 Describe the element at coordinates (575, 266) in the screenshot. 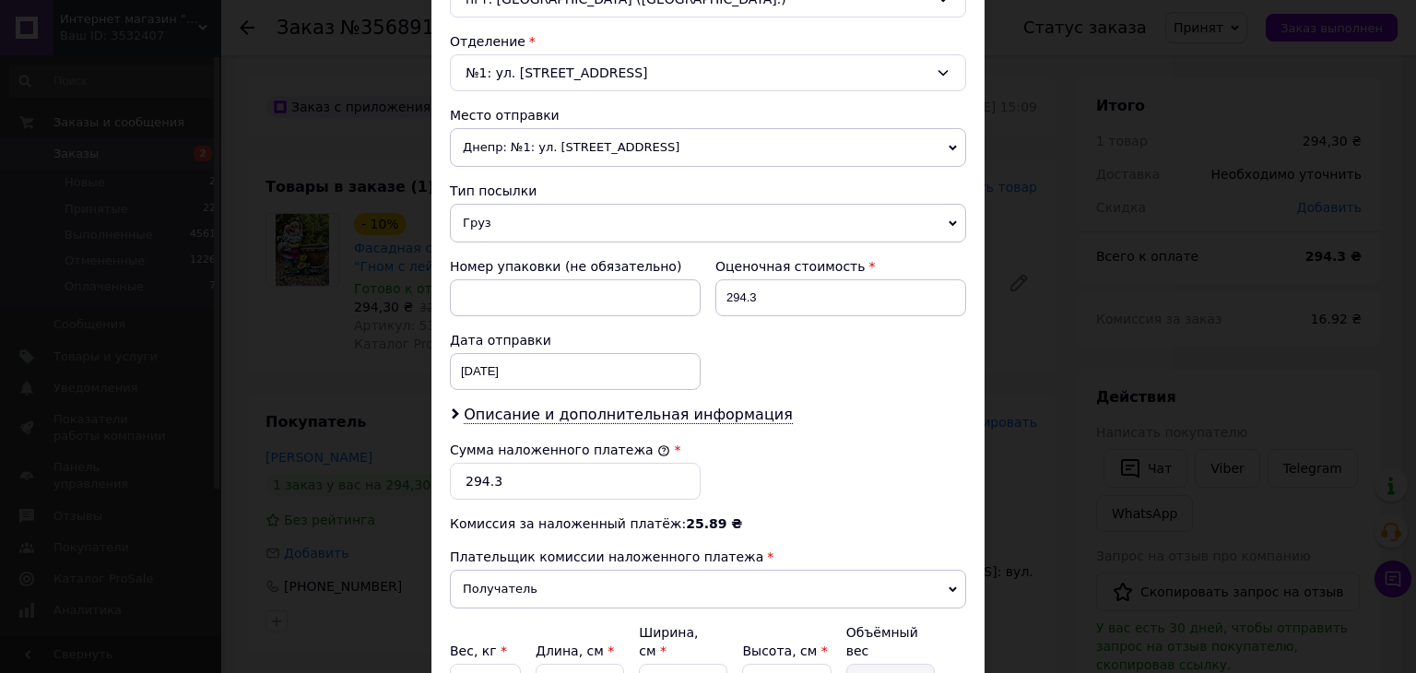

I see `div: Номер упаковки (не обязательно)` at that location.